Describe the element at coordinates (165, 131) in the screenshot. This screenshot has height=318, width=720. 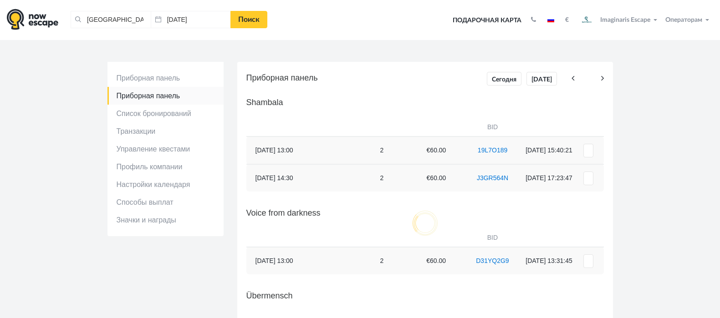
I see `a: Транзакции` at that location.